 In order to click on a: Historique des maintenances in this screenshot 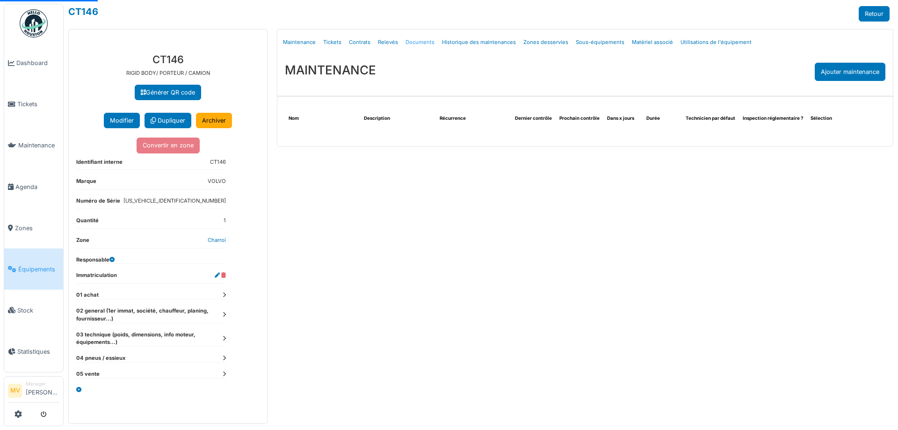, I will do `click(479, 42)`.